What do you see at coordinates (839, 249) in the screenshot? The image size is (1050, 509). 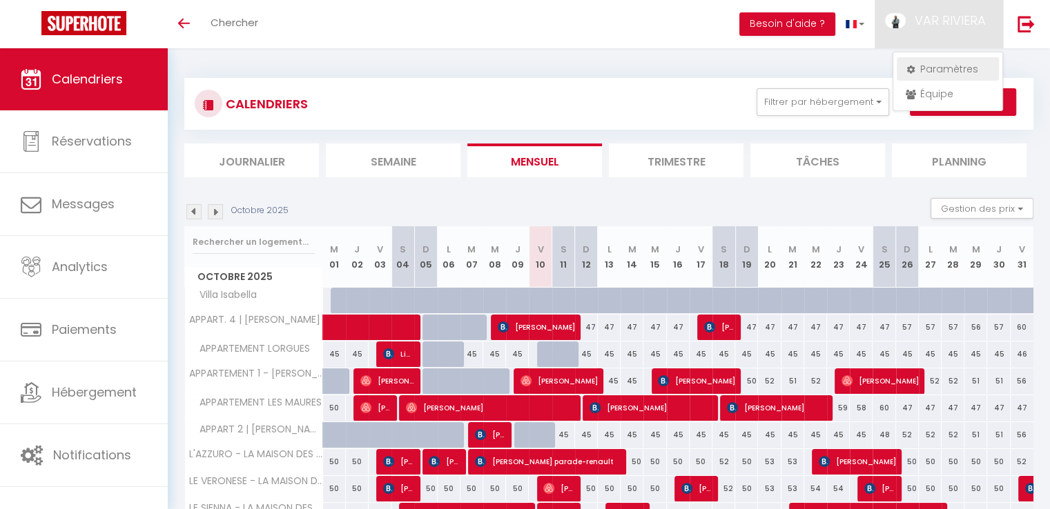 I see `abbr: J` at bounding box center [839, 249].